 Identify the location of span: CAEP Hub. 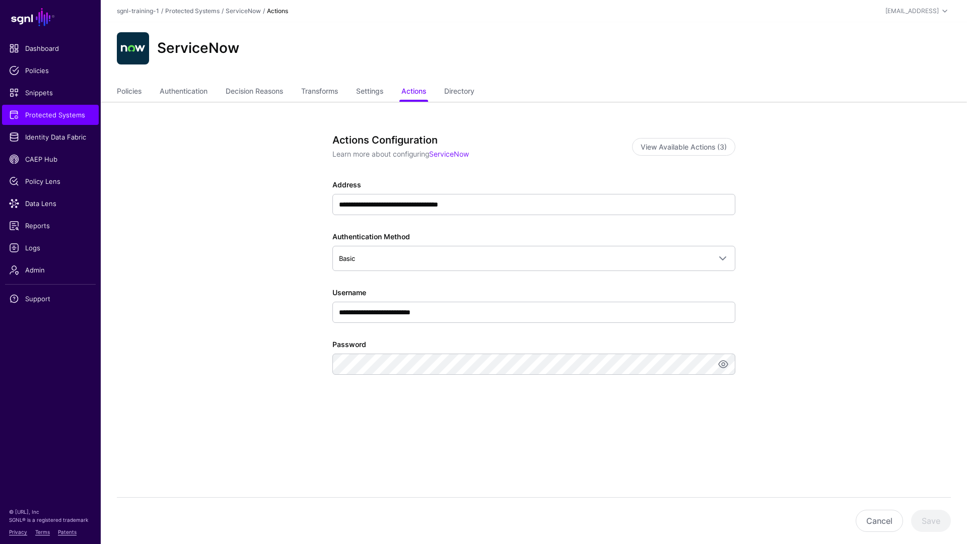
(50, 159).